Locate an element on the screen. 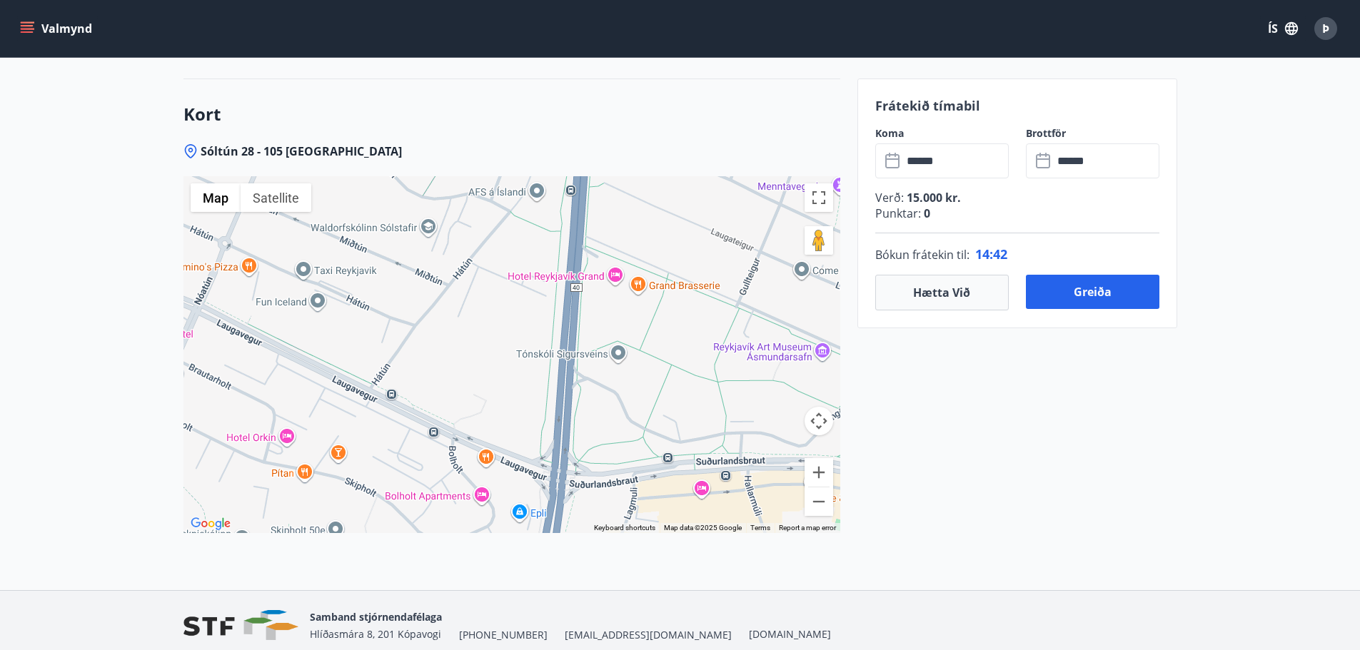 Image resolution: width=1360 pixels, height=650 pixels. label: Brottför is located at coordinates (1092, 133).